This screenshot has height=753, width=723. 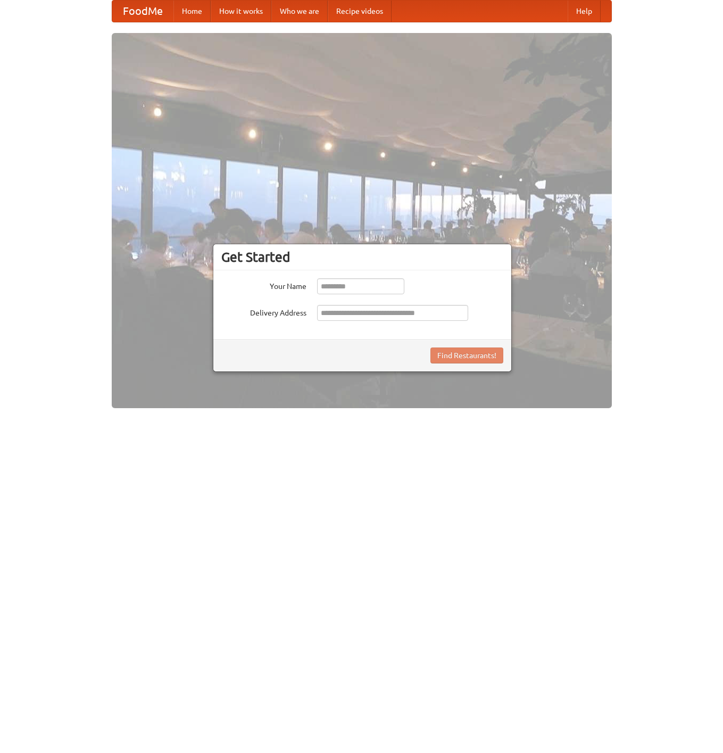 I want to click on a: Who we are, so click(x=299, y=11).